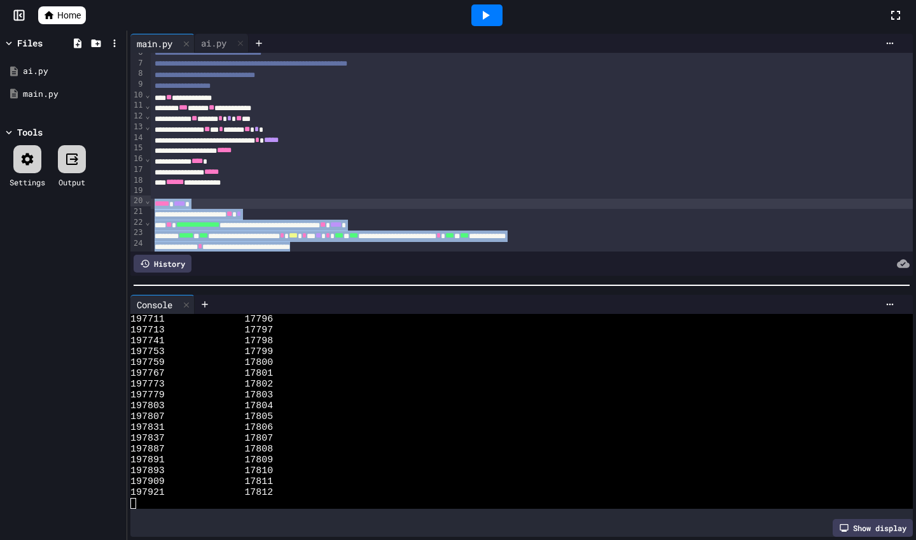 The image size is (916, 540). Describe the element at coordinates (202, 427) in the screenshot. I see `span: 197831 17806` at that location.